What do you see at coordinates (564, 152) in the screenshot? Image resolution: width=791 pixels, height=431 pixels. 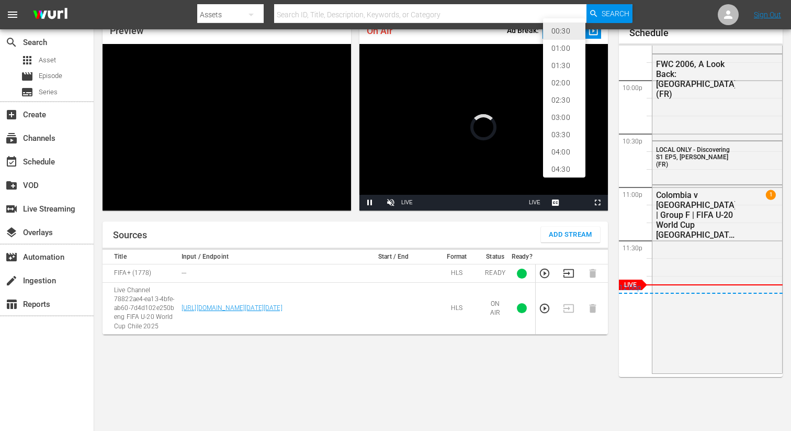 I see `li: 04:00` at bounding box center [564, 152].